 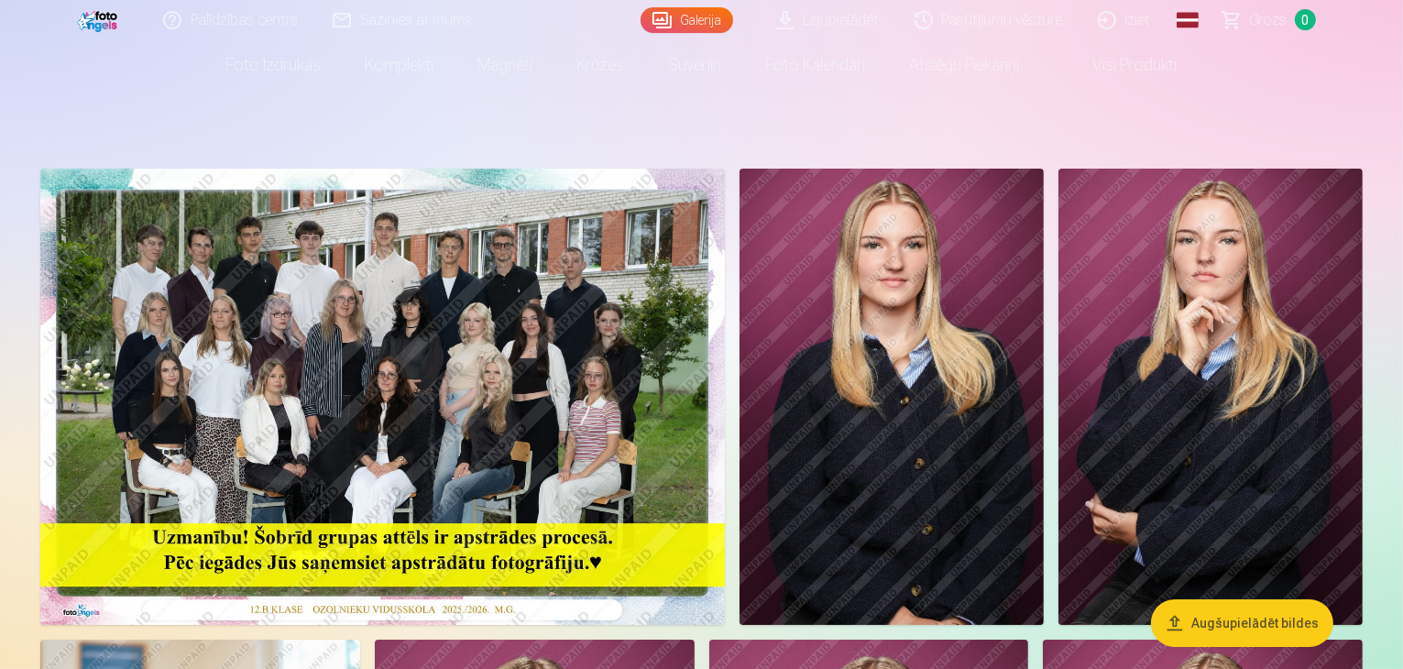 What do you see at coordinates (816, 65) in the screenshot?
I see `a: Foto kalendāri` at bounding box center [816, 65].